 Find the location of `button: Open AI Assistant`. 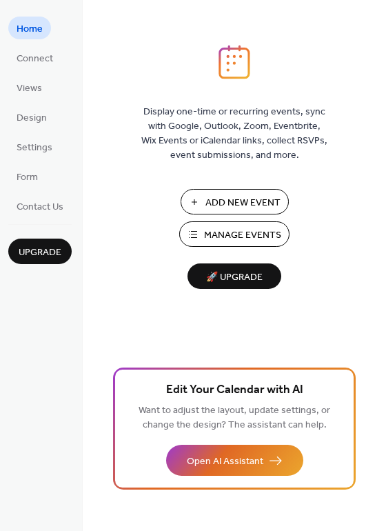

button: Open AI Assistant is located at coordinates (234, 460).